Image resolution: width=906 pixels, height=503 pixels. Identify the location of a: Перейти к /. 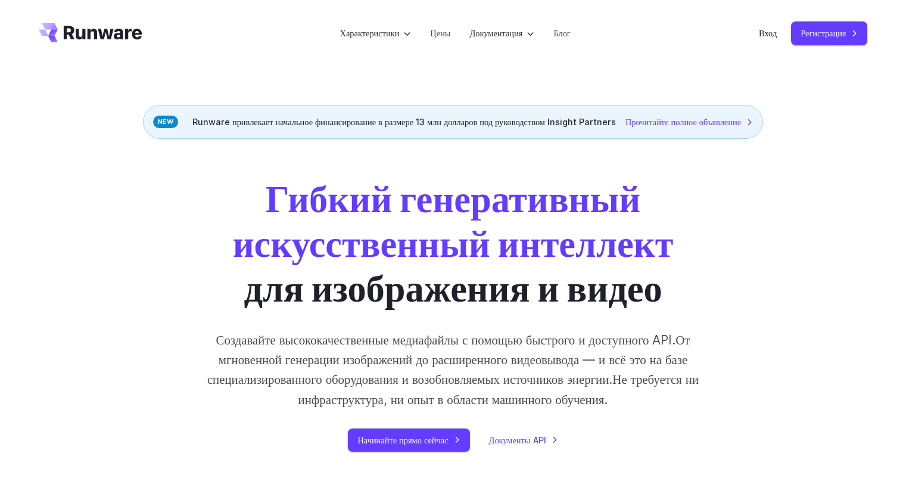
(91, 33).